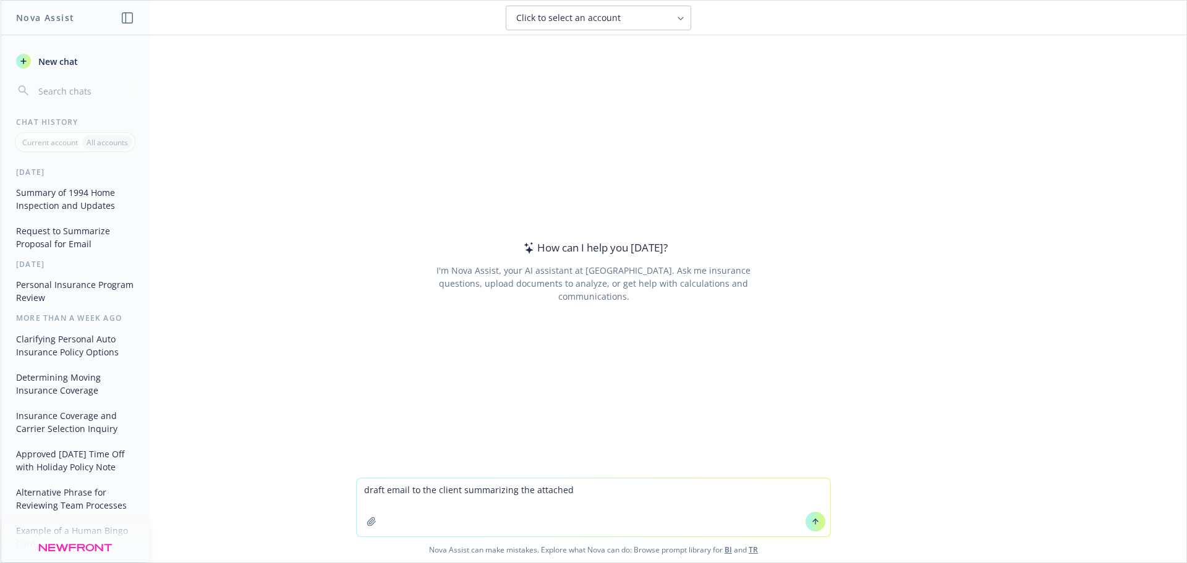 The image size is (1187, 563). I want to click on textarea: draft email to the client summarizing the attached, so click(593, 508).